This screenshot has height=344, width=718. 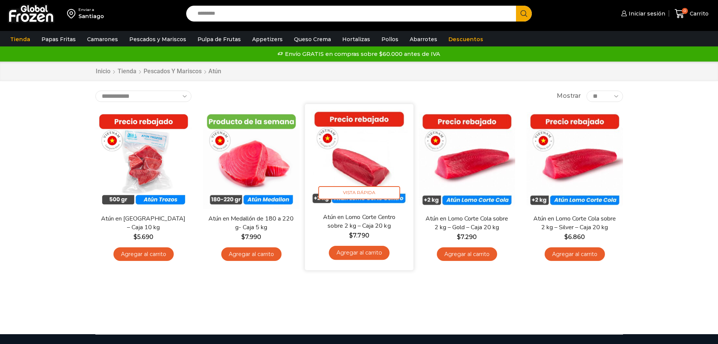 What do you see at coordinates (359, 252) in the screenshot?
I see `a: Agregar al carrito: “Atún en Lomo Corte Centro sobre 2 kg - Caja 20 kg”` at bounding box center [359, 252].